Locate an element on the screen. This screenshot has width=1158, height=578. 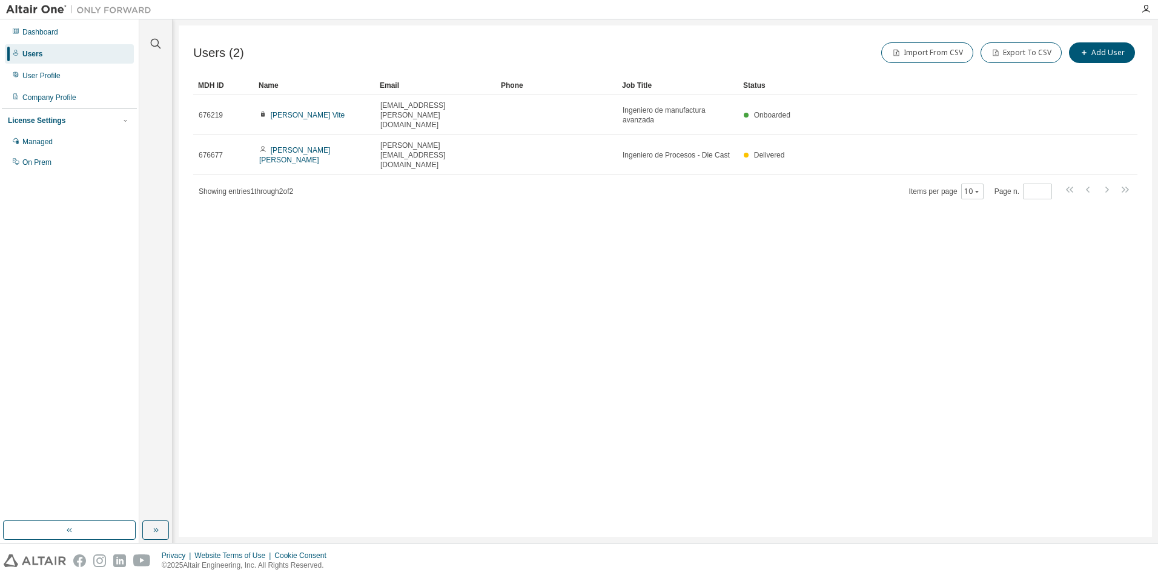
div: Status is located at coordinates (908, 85).